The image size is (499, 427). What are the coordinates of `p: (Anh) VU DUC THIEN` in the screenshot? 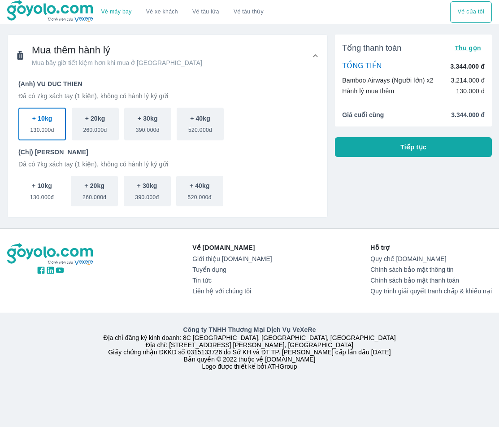 It's located at (167, 84).